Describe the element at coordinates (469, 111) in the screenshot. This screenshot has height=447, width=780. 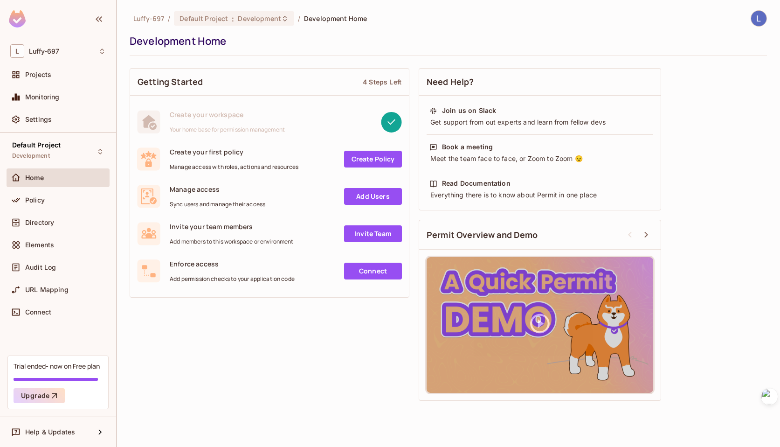
I see `div: Join us on Slack` at that location.